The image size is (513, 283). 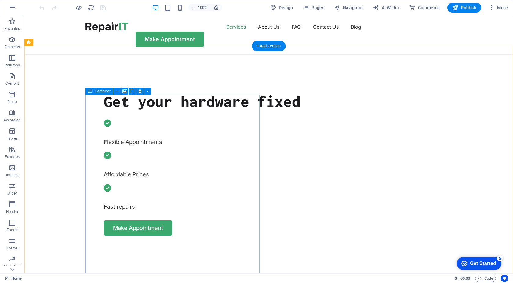 I want to click on button: Publish, so click(x=464, y=8).